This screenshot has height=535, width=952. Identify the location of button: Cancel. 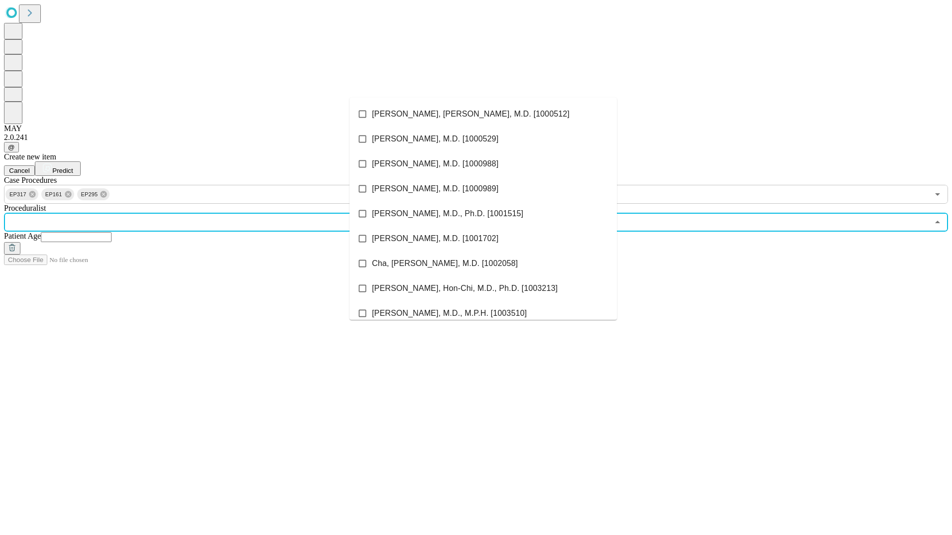
(19, 170).